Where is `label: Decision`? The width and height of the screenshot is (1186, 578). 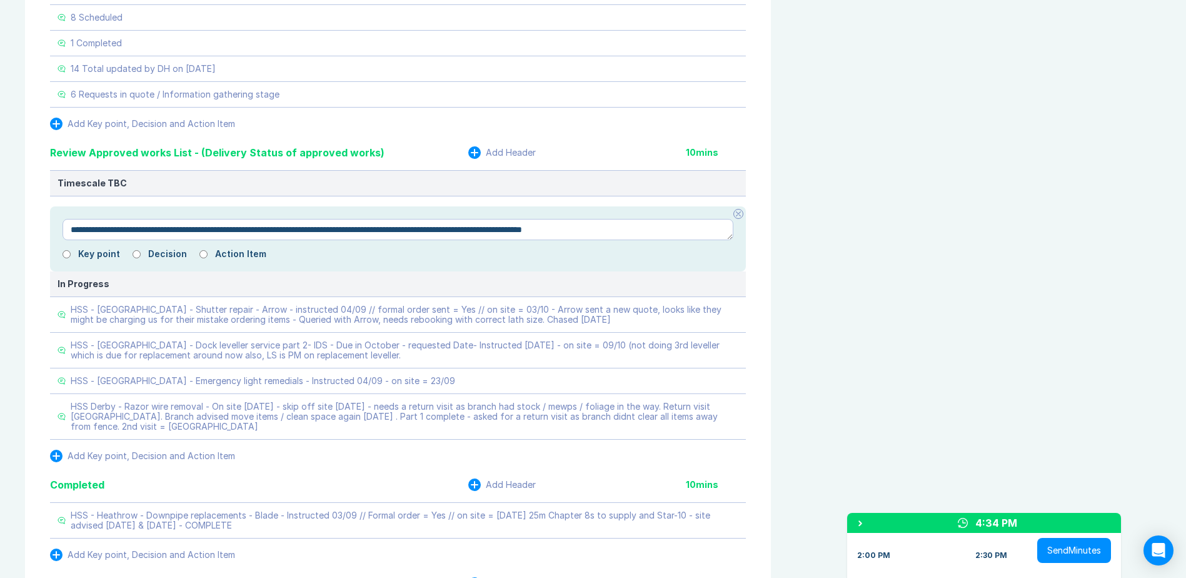
label: Decision is located at coordinates (168, 254).